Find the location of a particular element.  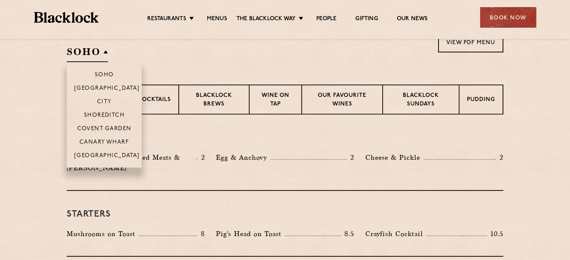

p: Crayfish Cocktail is located at coordinates (396, 234).